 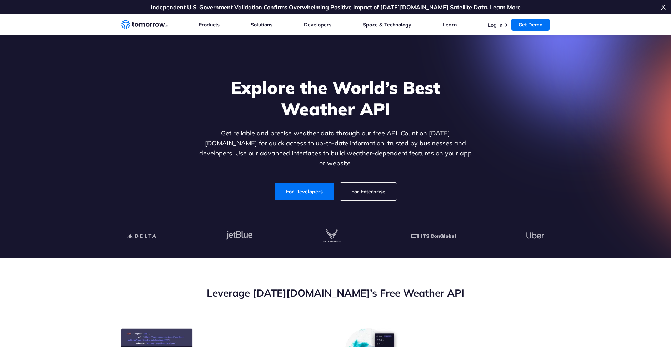 What do you see at coordinates (387, 25) in the screenshot?
I see `a: Space & Technology` at bounding box center [387, 25].